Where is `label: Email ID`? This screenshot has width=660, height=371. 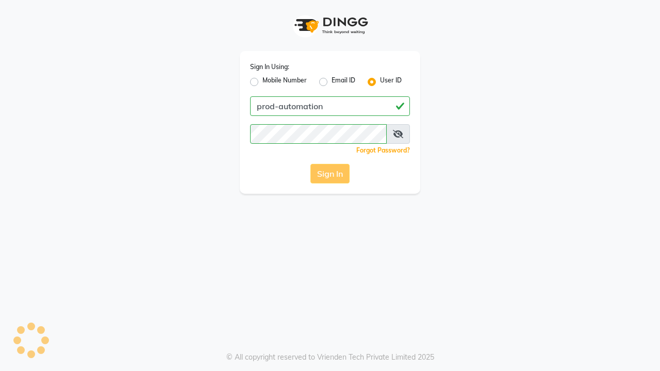
label: Email ID is located at coordinates (344, 82).